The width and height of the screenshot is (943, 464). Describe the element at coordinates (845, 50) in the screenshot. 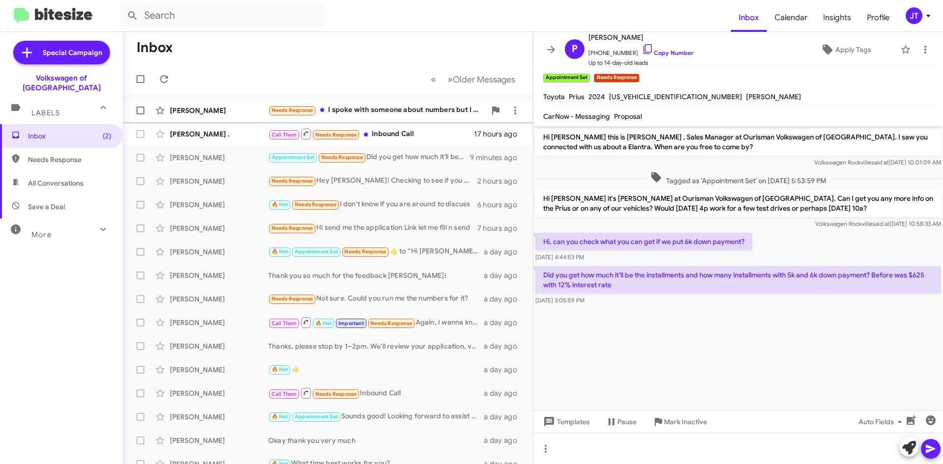

I see `button: Apply Tags` at that location.